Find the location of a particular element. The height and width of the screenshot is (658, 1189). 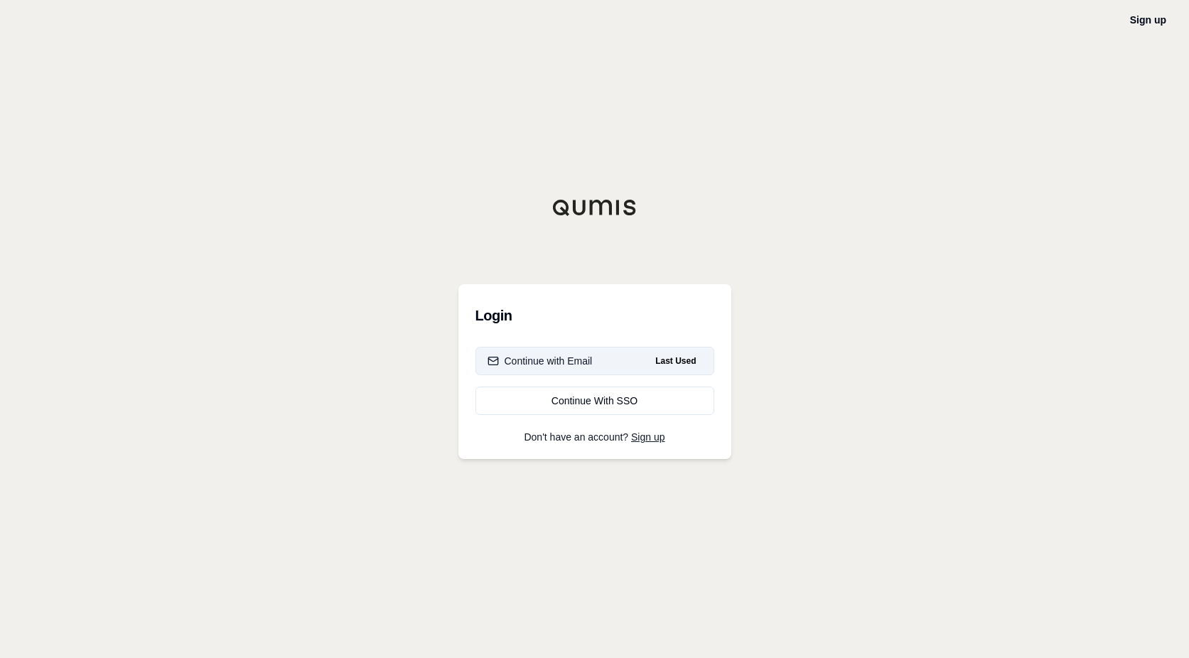

p: Don't have an account? is located at coordinates (595, 437).